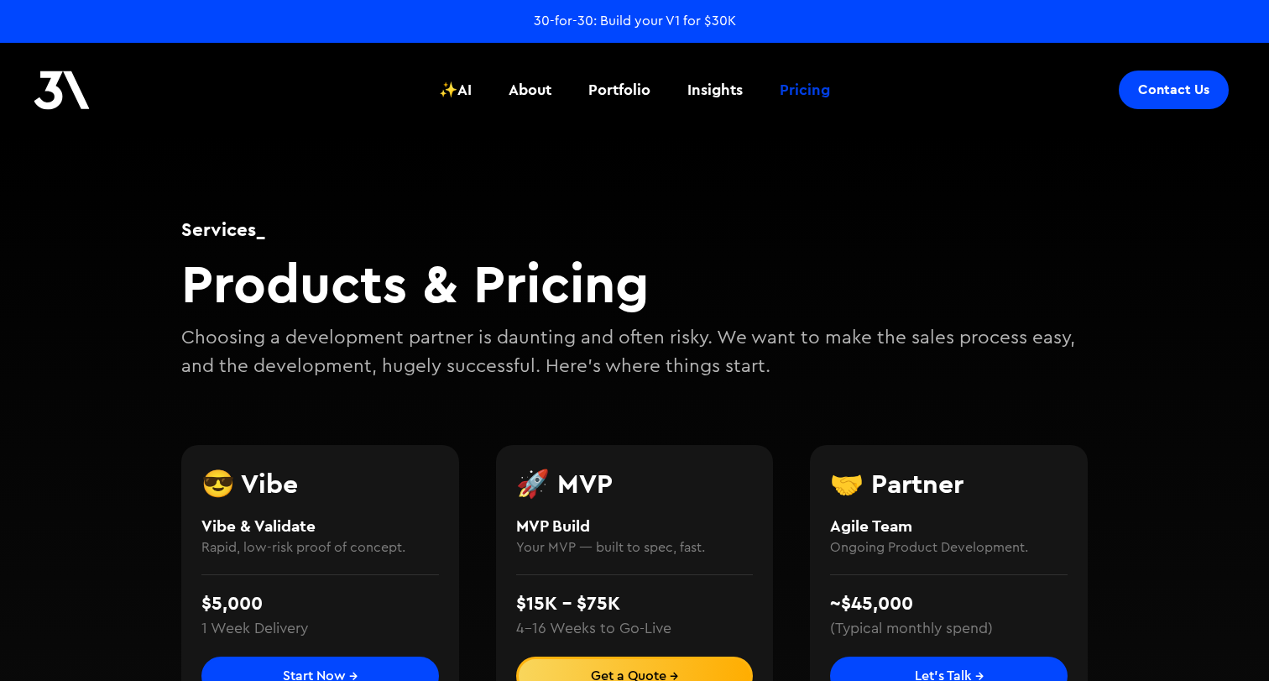 The image size is (1269, 681). I want to click on div: Portfolio, so click(619, 90).